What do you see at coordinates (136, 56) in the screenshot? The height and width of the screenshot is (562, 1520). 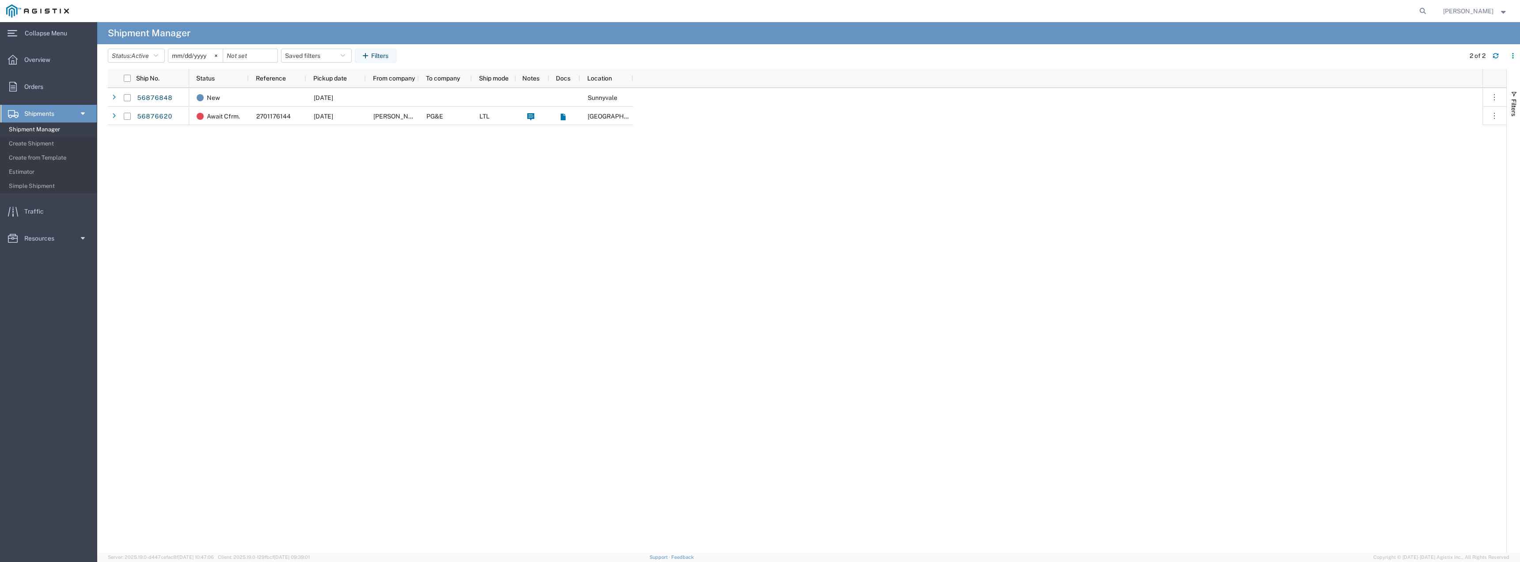 I see `button: Status:Active` at bounding box center [136, 56].